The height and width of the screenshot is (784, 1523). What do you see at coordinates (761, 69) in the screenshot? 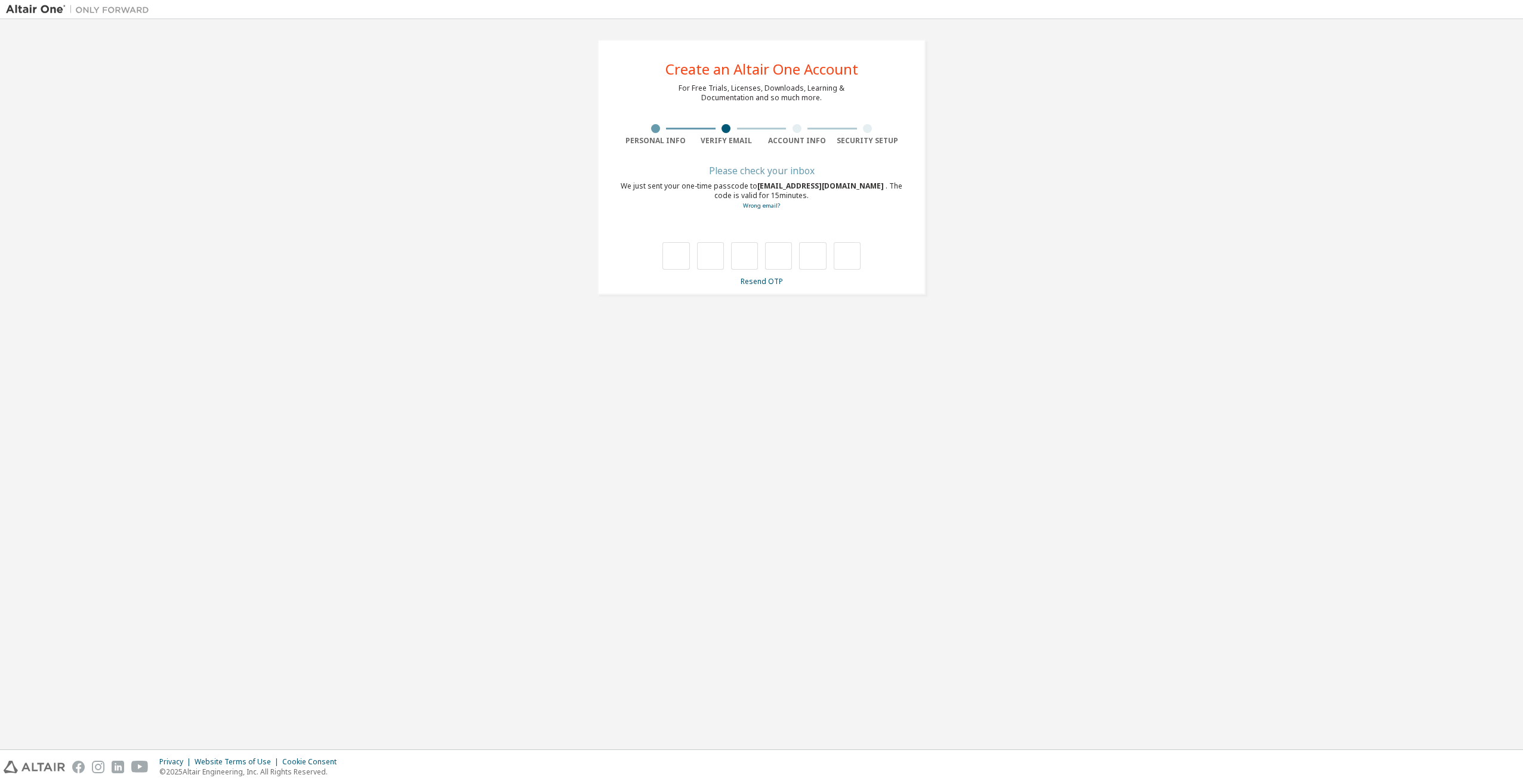
I see `div: Create an Altair One Account` at bounding box center [761, 69].